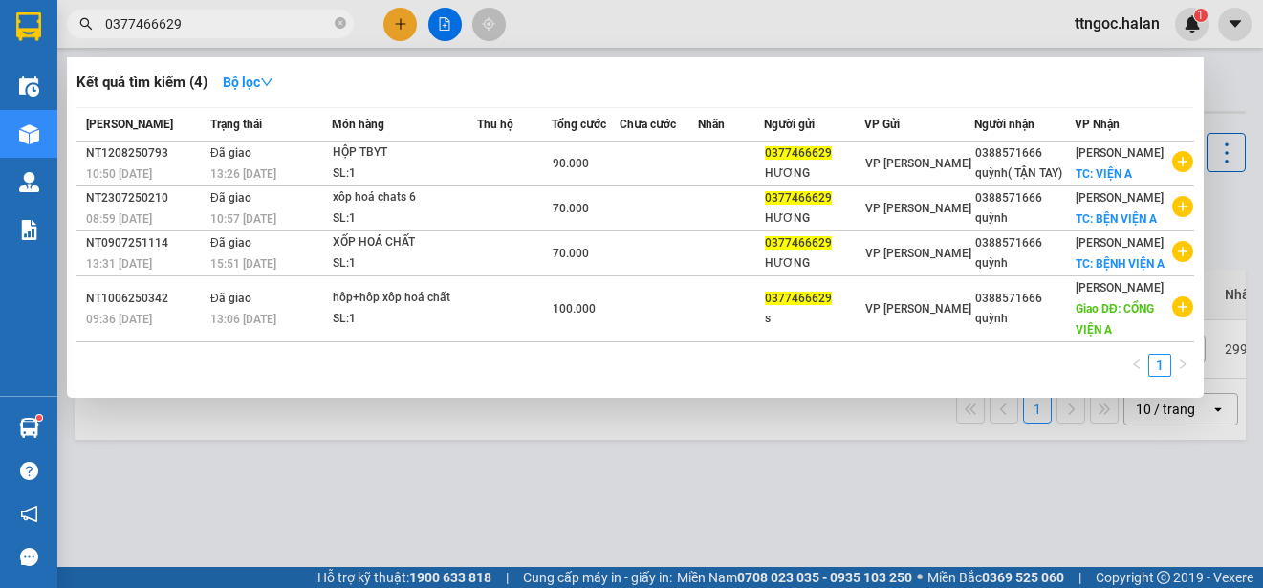  Describe the element at coordinates (814, 318) in the screenshot. I see `div: s` at that location.